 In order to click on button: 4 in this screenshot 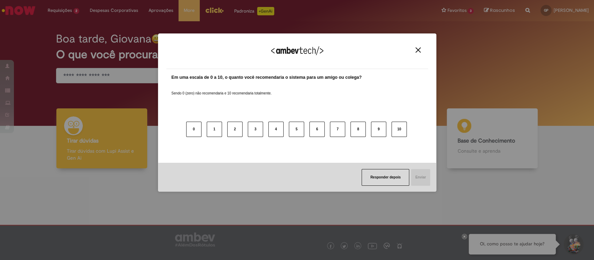, I will do `click(276, 129)`.